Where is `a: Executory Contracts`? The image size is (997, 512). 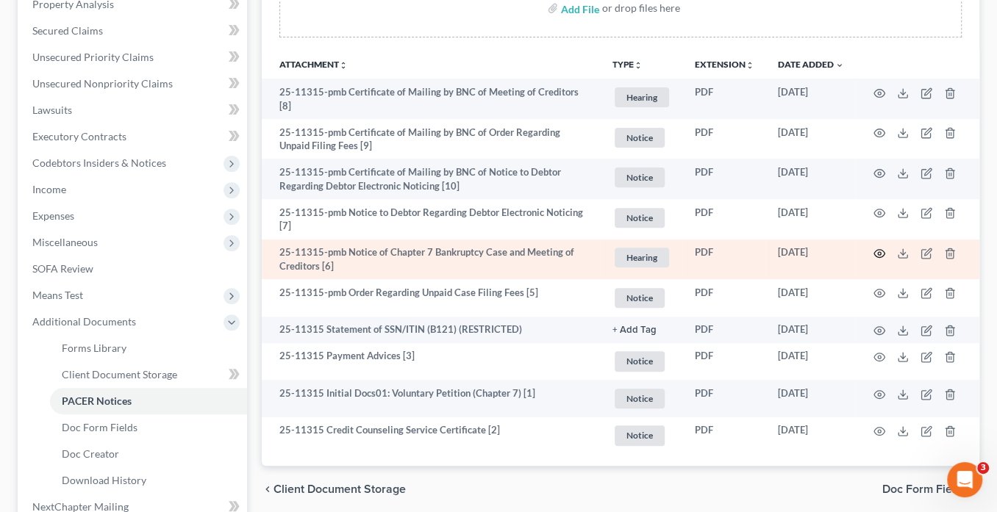
a: Executory Contracts is located at coordinates (134, 137).